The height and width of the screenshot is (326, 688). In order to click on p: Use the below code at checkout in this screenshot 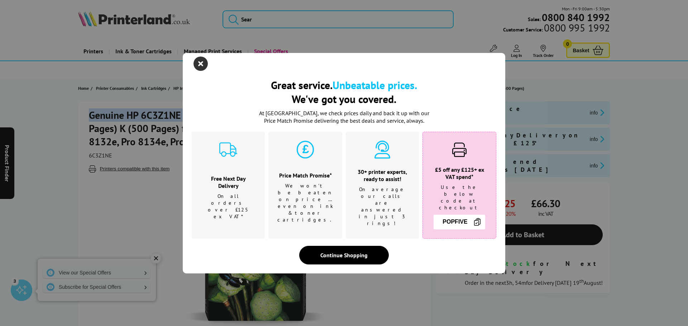, I will do `click(459, 198)`.